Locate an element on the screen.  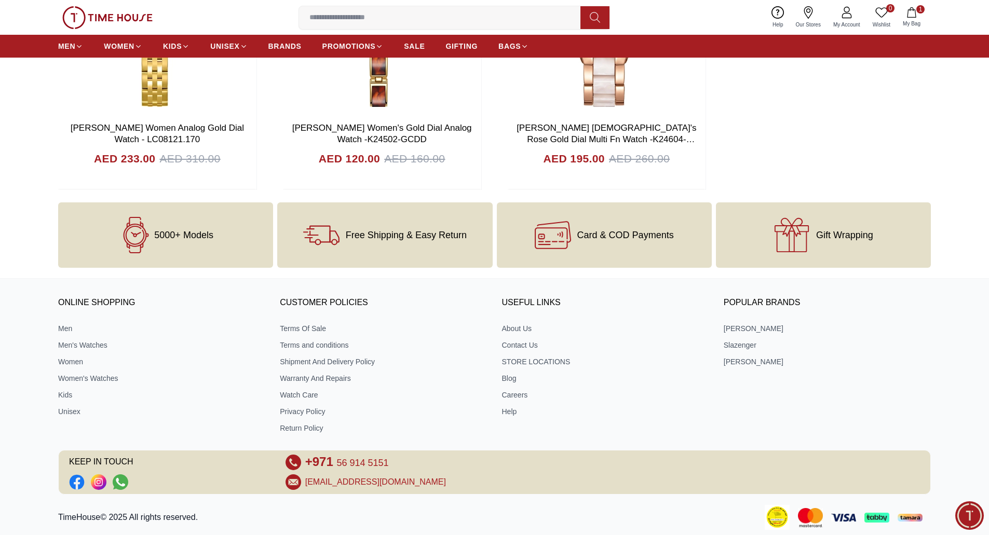
a: GIFTING is located at coordinates (462, 46).